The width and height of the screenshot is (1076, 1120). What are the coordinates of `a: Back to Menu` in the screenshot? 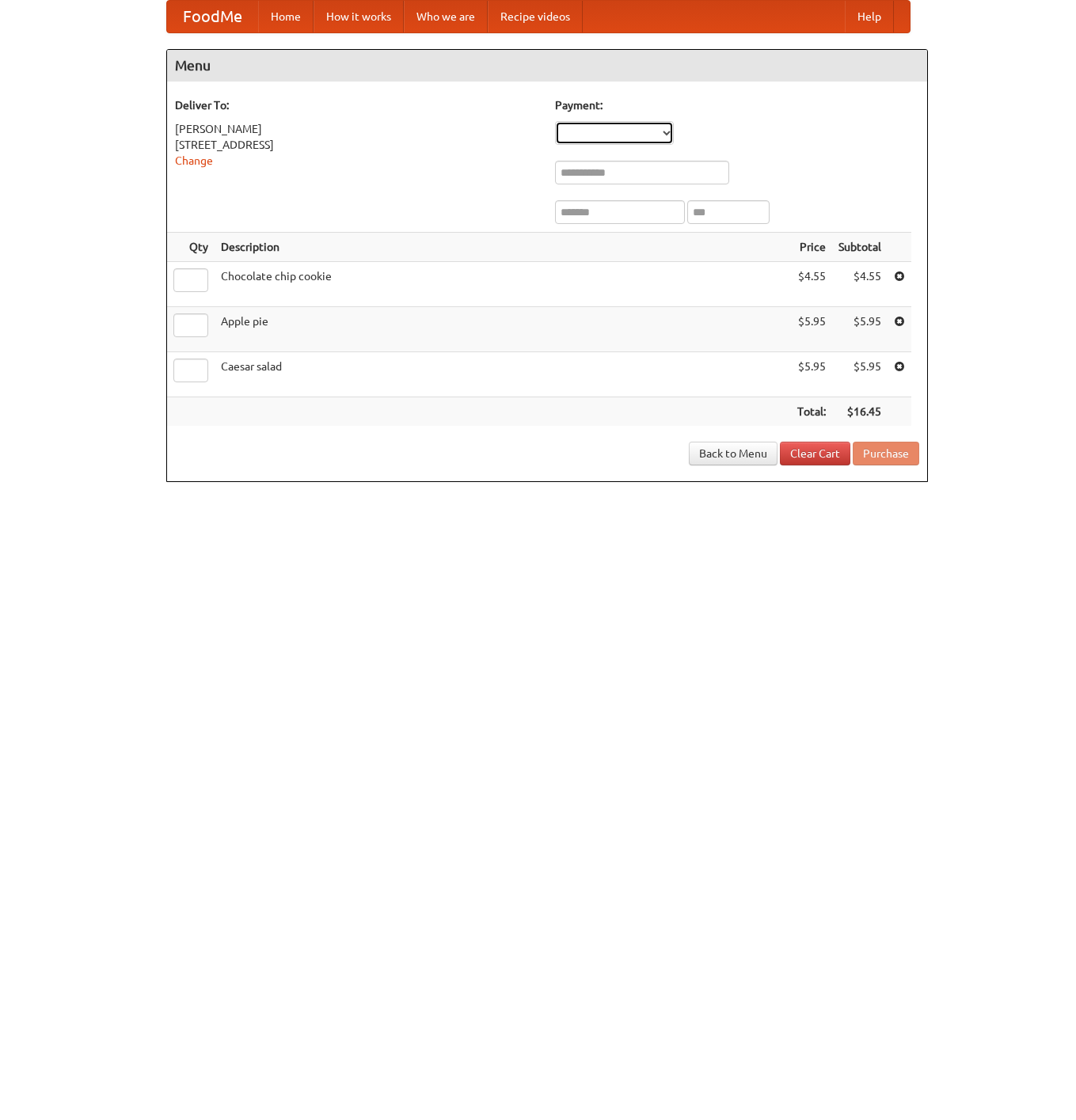 It's located at (733, 453).